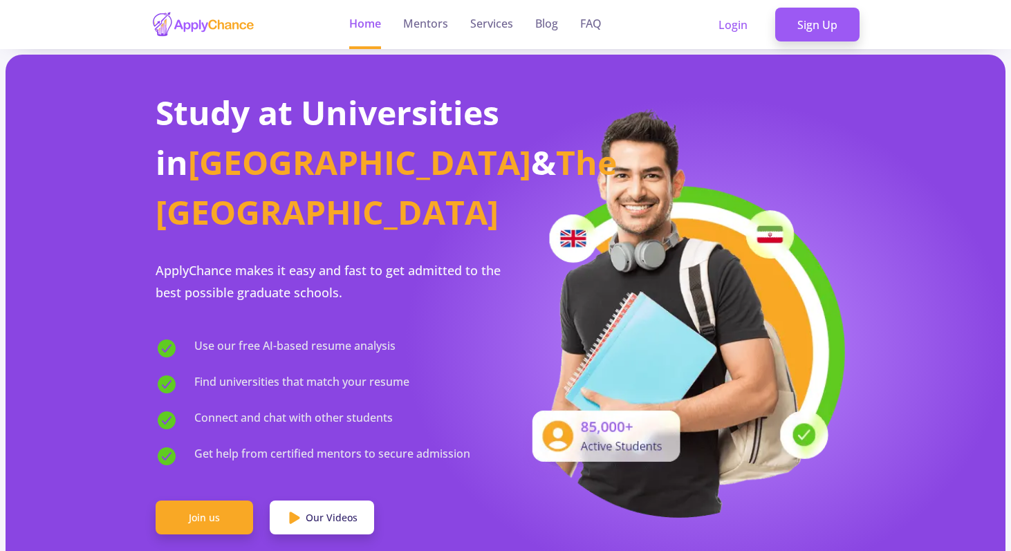 The width and height of the screenshot is (1011, 551). What do you see at coordinates (302, 385) in the screenshot?
I see `span: Find universities that match your resume` at bounding box center [302, 385].